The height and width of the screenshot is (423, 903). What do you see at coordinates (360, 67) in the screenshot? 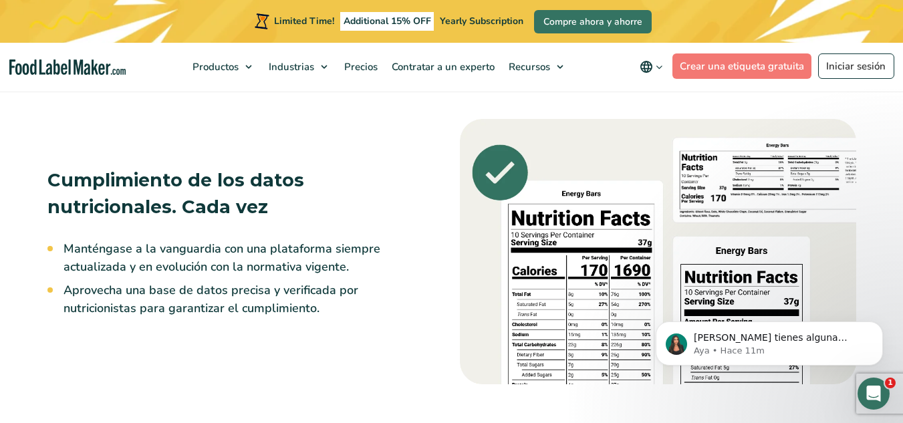
I see `span: Precios` at bounding box center [360, 67].